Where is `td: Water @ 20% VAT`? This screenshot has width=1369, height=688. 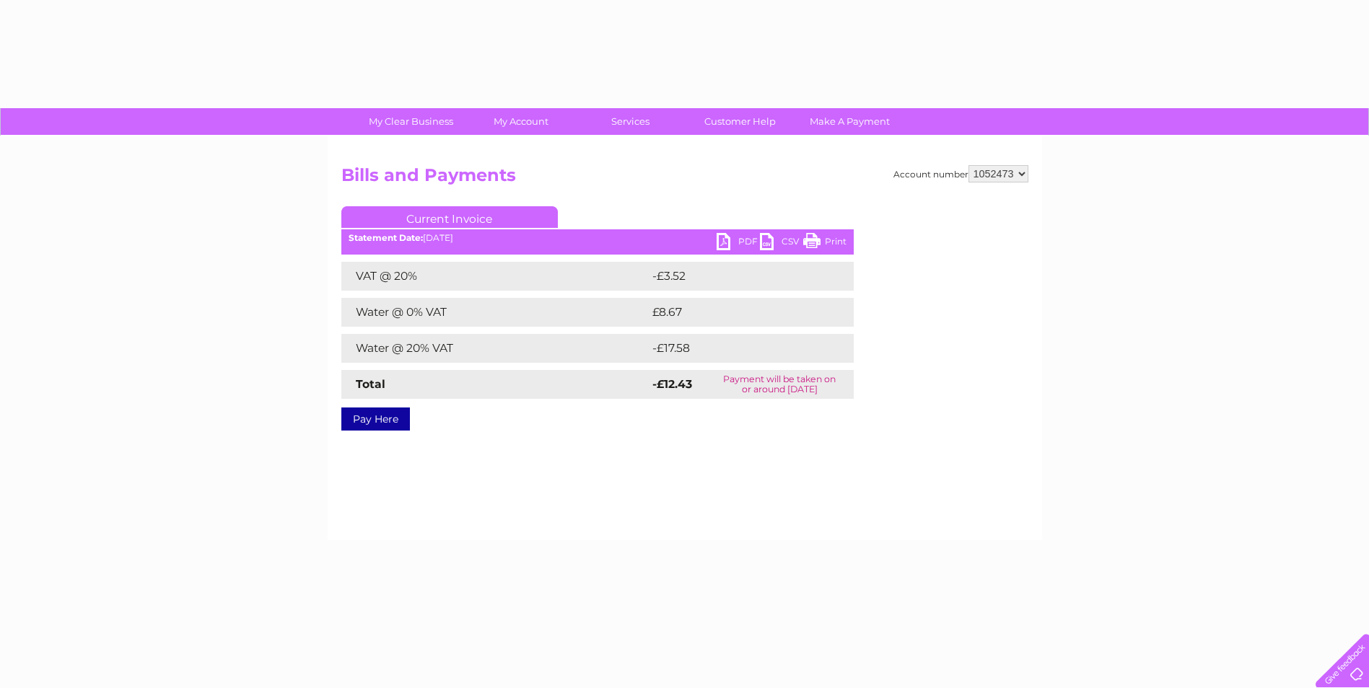
td: Water @ 20% VAT is located at coordinates (495, 349).